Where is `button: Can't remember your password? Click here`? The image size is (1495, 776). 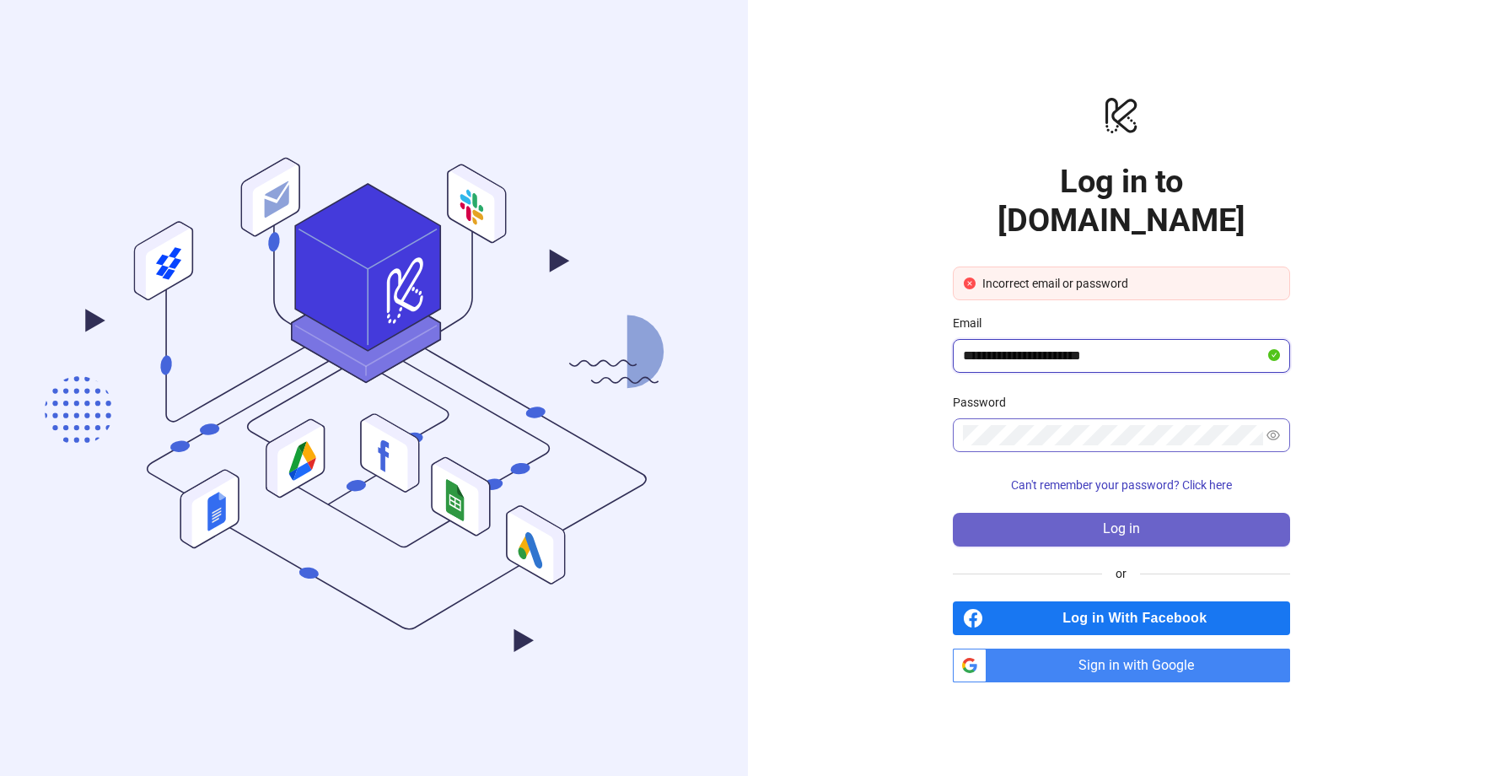 button: Can't remember your password? Click here is located at coordinates (1122, 486).